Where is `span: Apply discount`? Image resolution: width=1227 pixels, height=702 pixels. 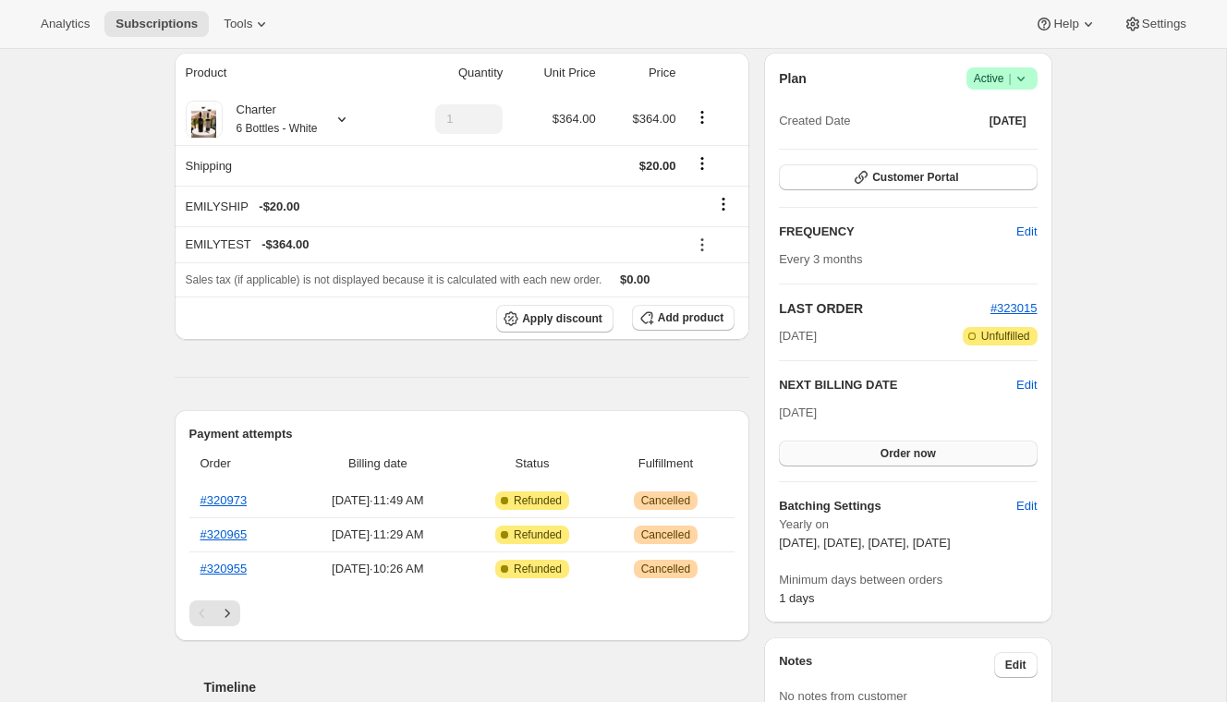
span: Apply discount is located at coordinates (562, 319).